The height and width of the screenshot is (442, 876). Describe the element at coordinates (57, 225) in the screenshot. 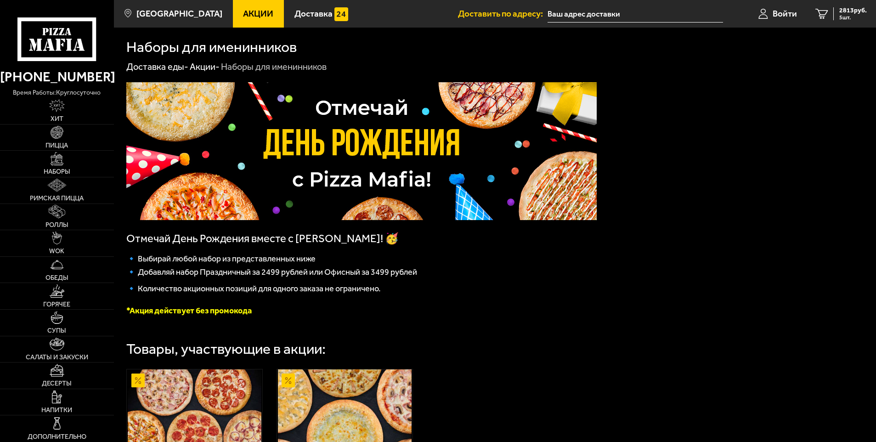

I see `span: Роллы` at that location.